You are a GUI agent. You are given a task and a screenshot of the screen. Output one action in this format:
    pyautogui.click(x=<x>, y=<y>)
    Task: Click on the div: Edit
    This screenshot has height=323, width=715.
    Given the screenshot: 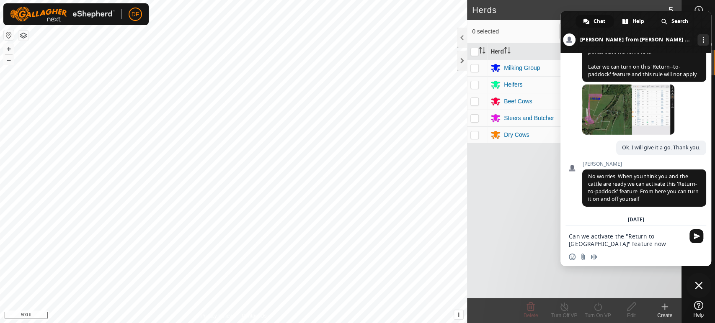 What is the action you would take?
    pyautogui.click(x=631, y=316)
    